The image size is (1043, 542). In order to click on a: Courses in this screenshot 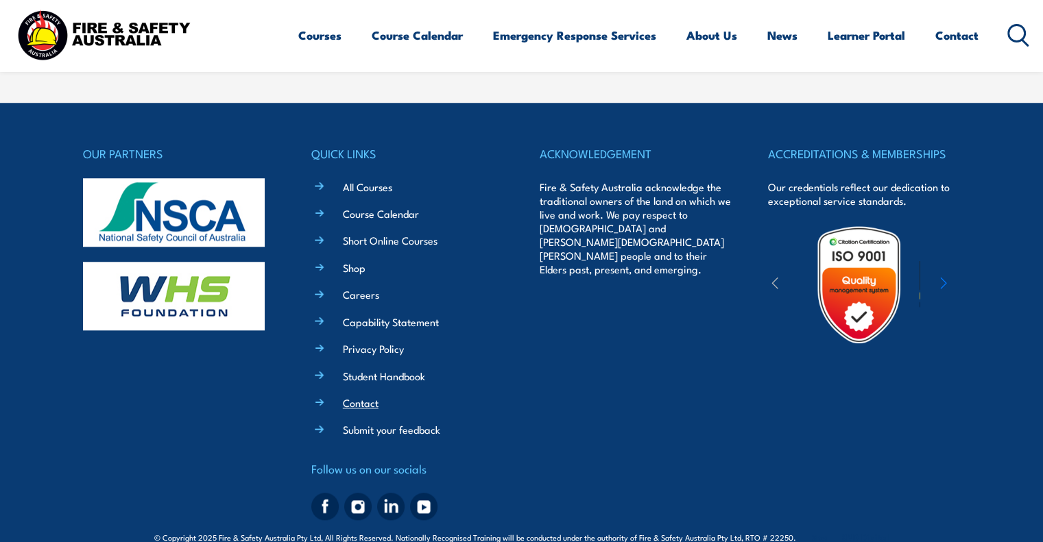, I will do `click(320, 35)`.